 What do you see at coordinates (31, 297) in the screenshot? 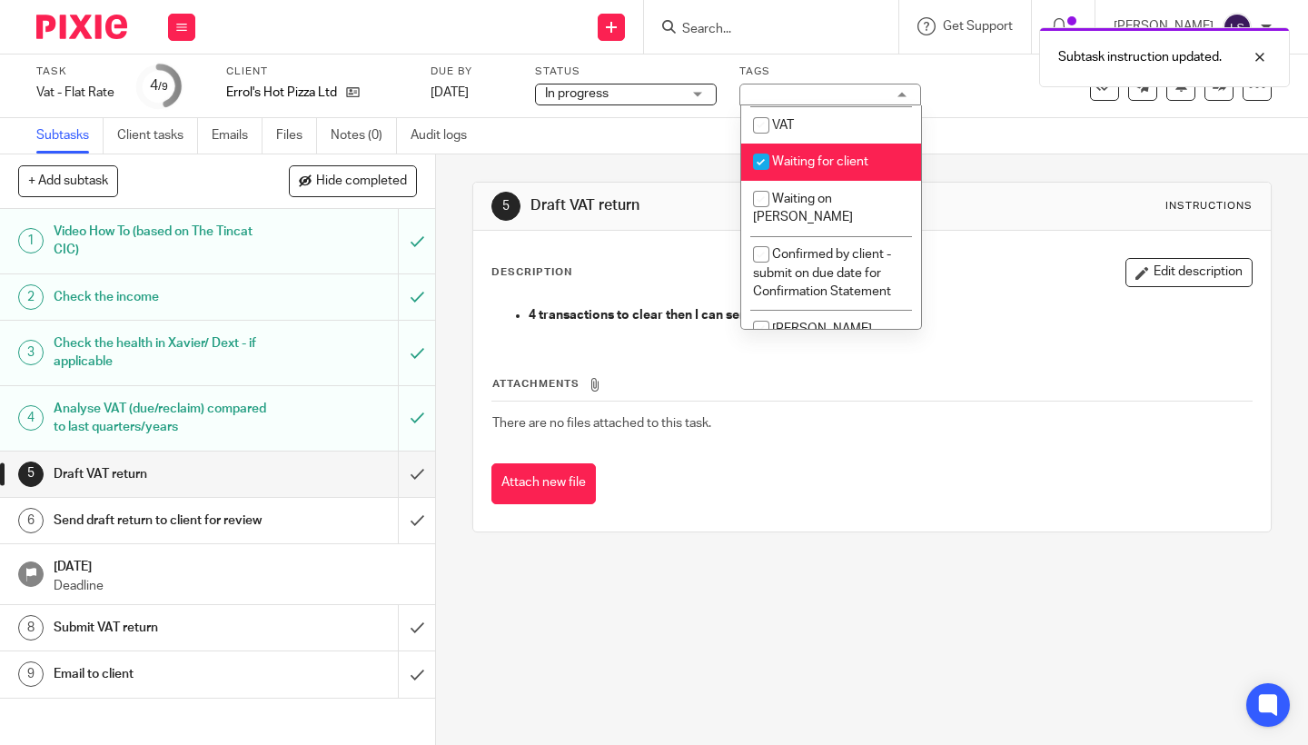
I see `div: 2` at bounding box center [31, 297].